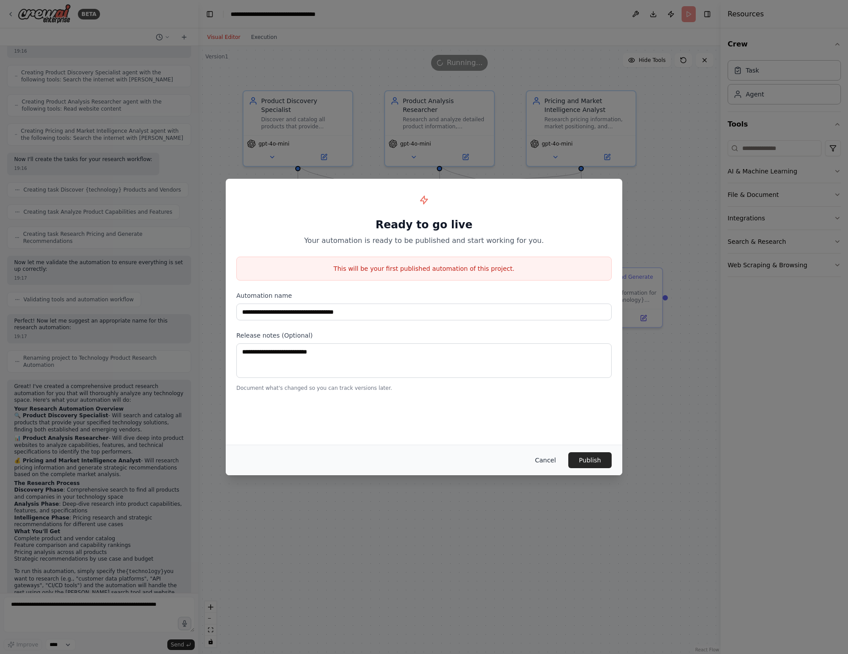  What do you see at coordinates (424, 241) in the screenshot?
I see `p: Your automation is ready to be published and start working for you.` at bounding box center [424, 241].